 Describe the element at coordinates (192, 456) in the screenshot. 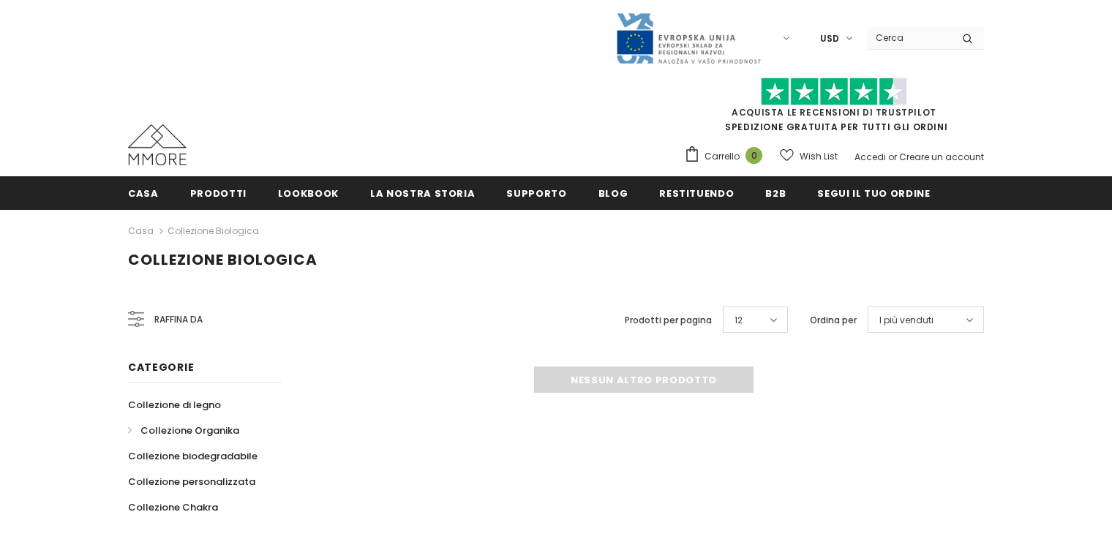

I see `a: Collezione biodegradabile` at that location.